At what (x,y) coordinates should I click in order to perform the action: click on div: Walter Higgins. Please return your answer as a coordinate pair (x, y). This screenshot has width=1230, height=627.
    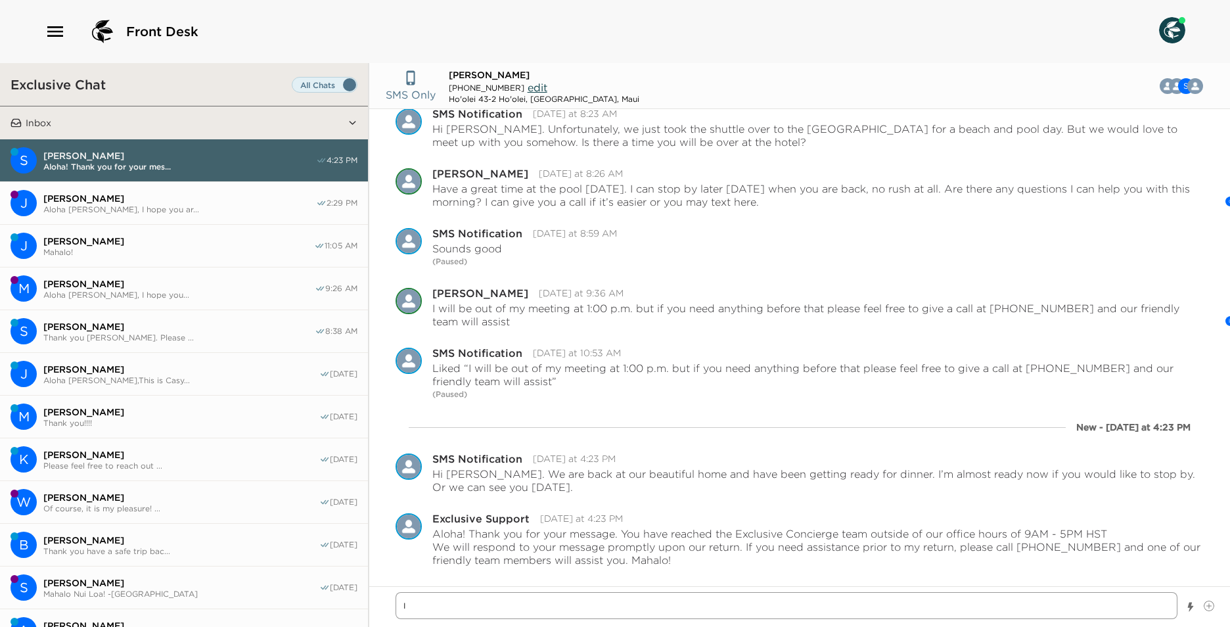
    Looking at the image, I should click on (24, 502).